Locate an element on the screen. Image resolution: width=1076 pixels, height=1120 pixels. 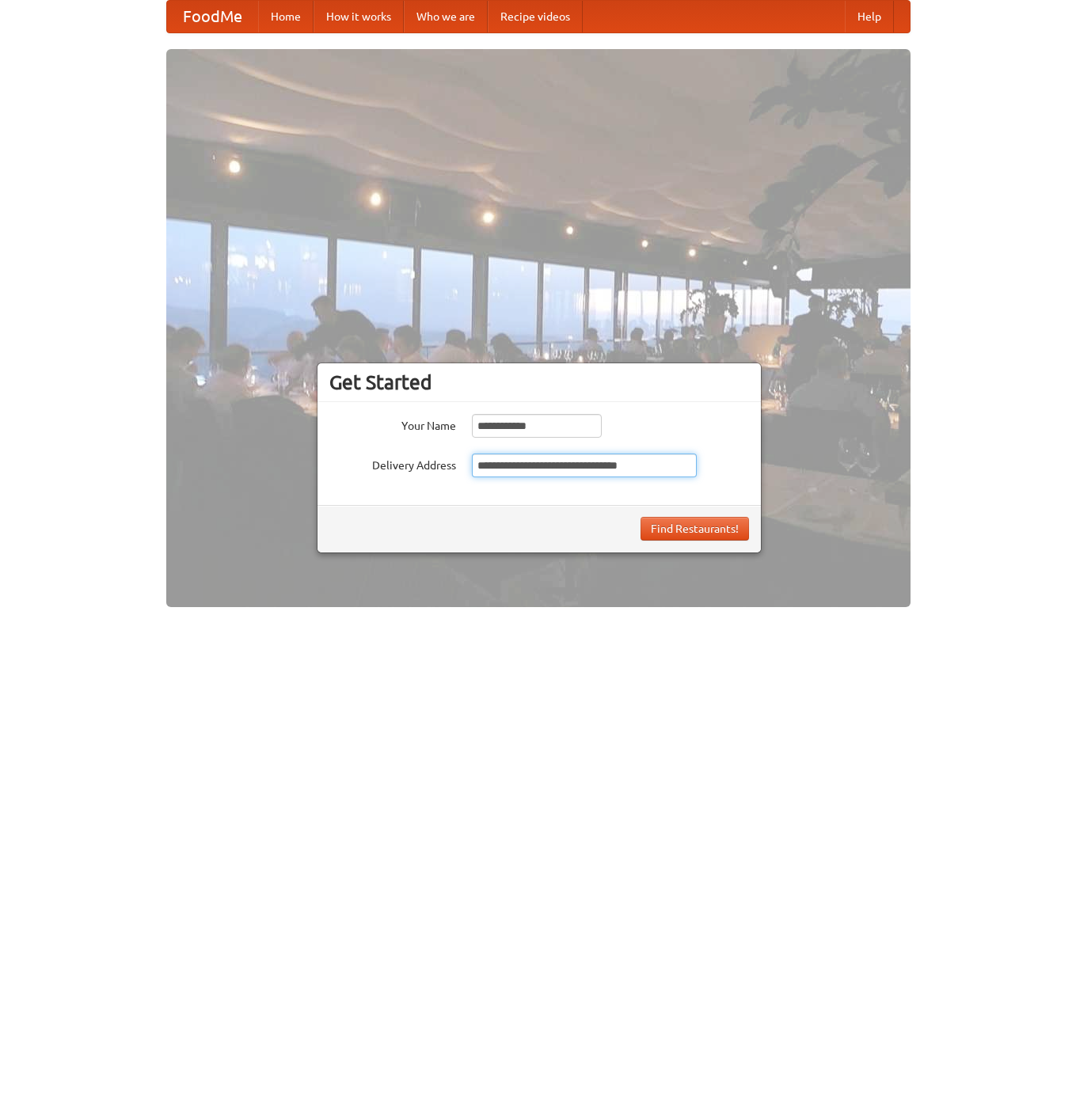
a: Who we are is located at coordinates (446, 16).